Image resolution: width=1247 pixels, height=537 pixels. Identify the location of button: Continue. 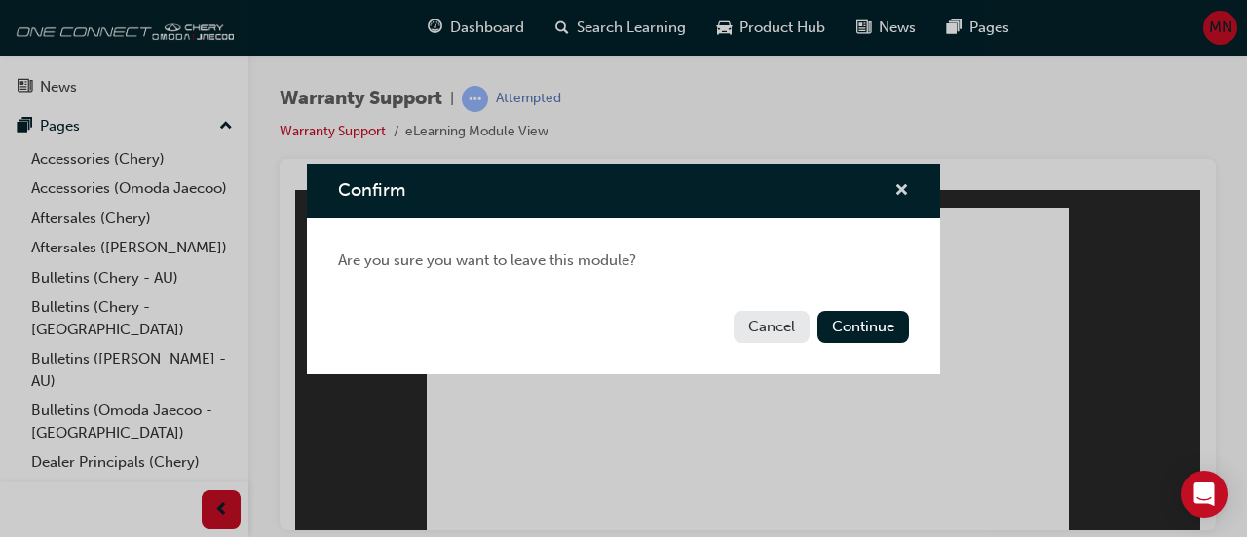
(863, 326).